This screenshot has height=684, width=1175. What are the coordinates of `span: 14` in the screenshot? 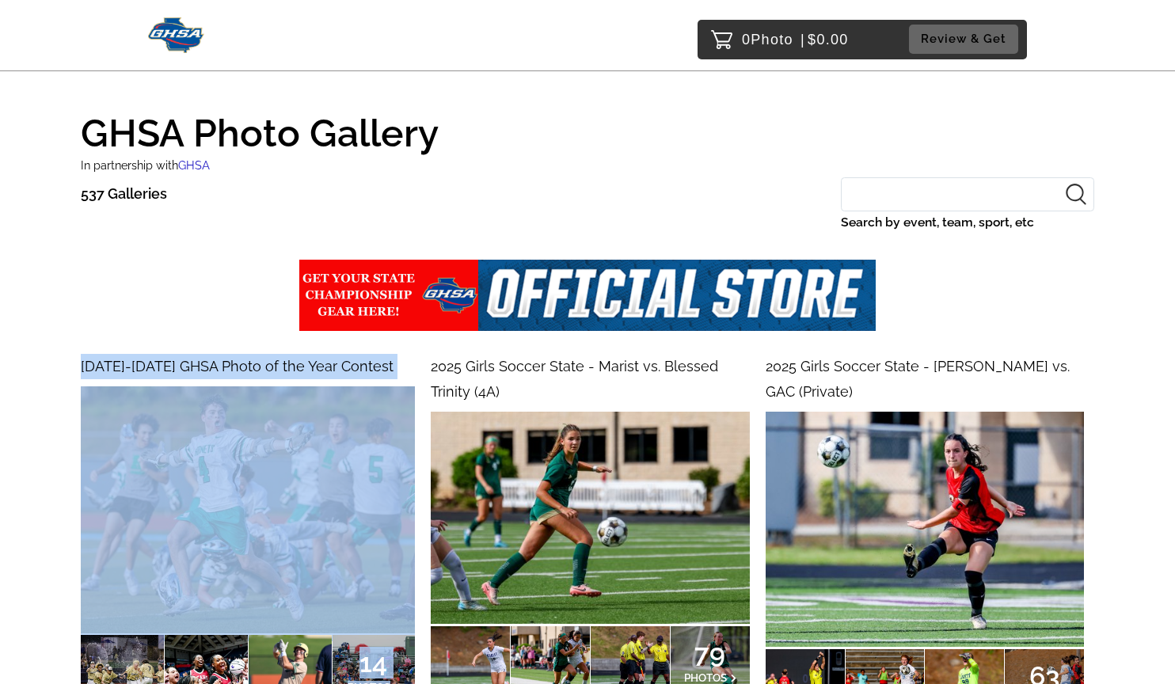 It's located at (374, 663).